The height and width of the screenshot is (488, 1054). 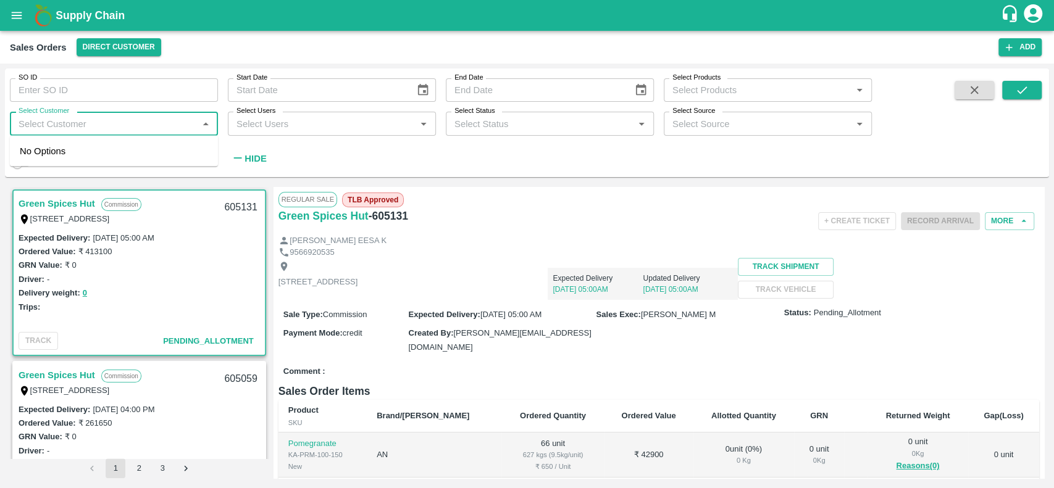 I want to click on h6: Sales Order Items, so click(x=659, y=391).